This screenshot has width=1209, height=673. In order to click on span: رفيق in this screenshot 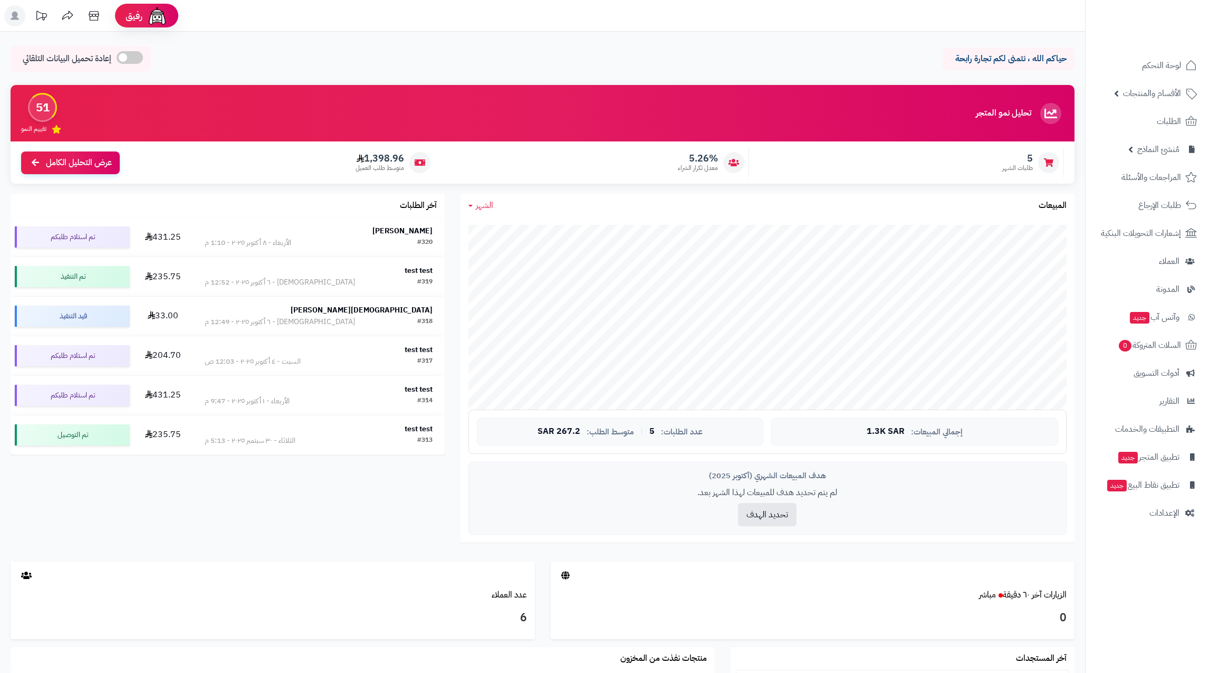, I will do `click(134, 16)`.